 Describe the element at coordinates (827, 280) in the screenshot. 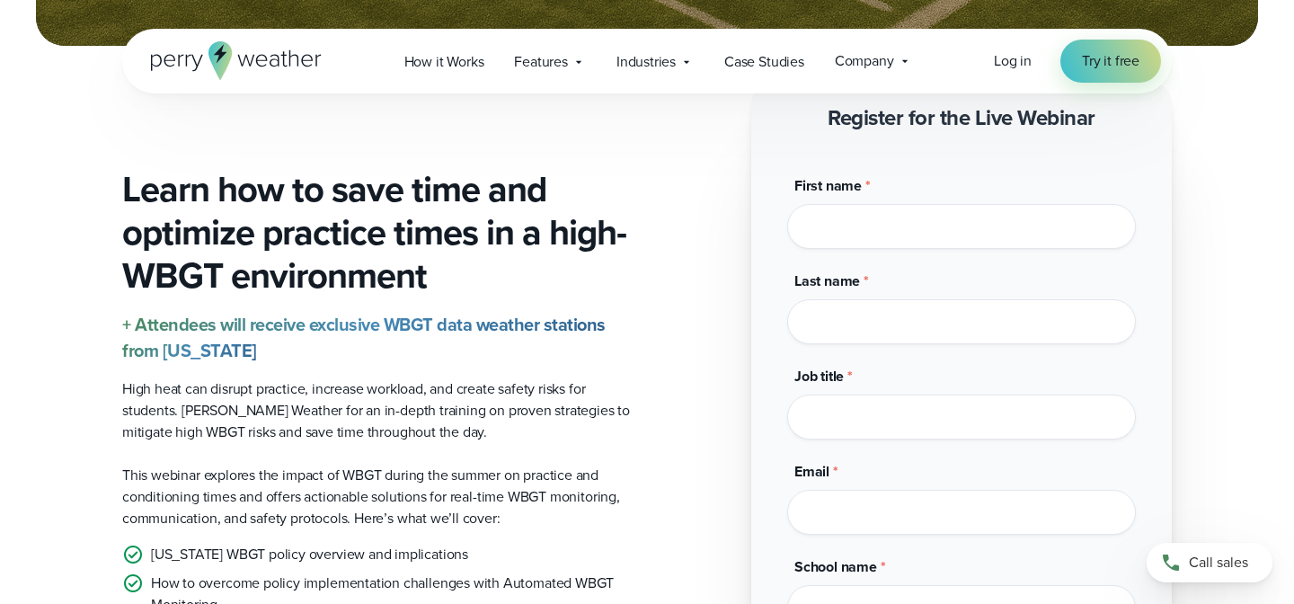

I see `span: Last name` at that location.